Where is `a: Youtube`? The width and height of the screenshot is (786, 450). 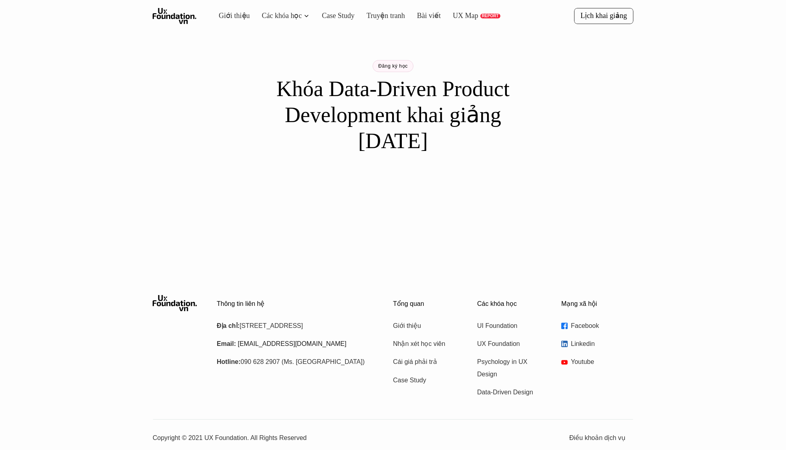 a: Youtube is located at coordinates (597, 362).